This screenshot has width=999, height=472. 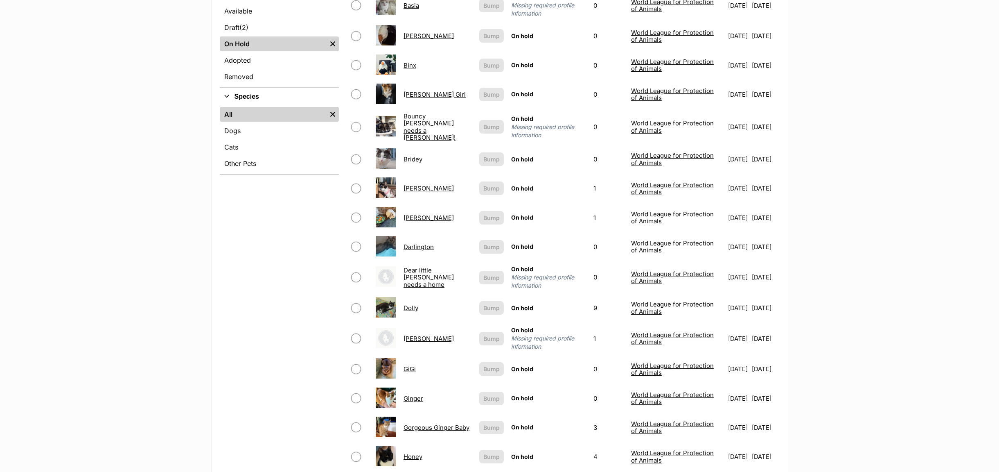 What do you see at coordinates (273, 114) in the screenshot?
I see `a: All` at bounding box center [273, 114].